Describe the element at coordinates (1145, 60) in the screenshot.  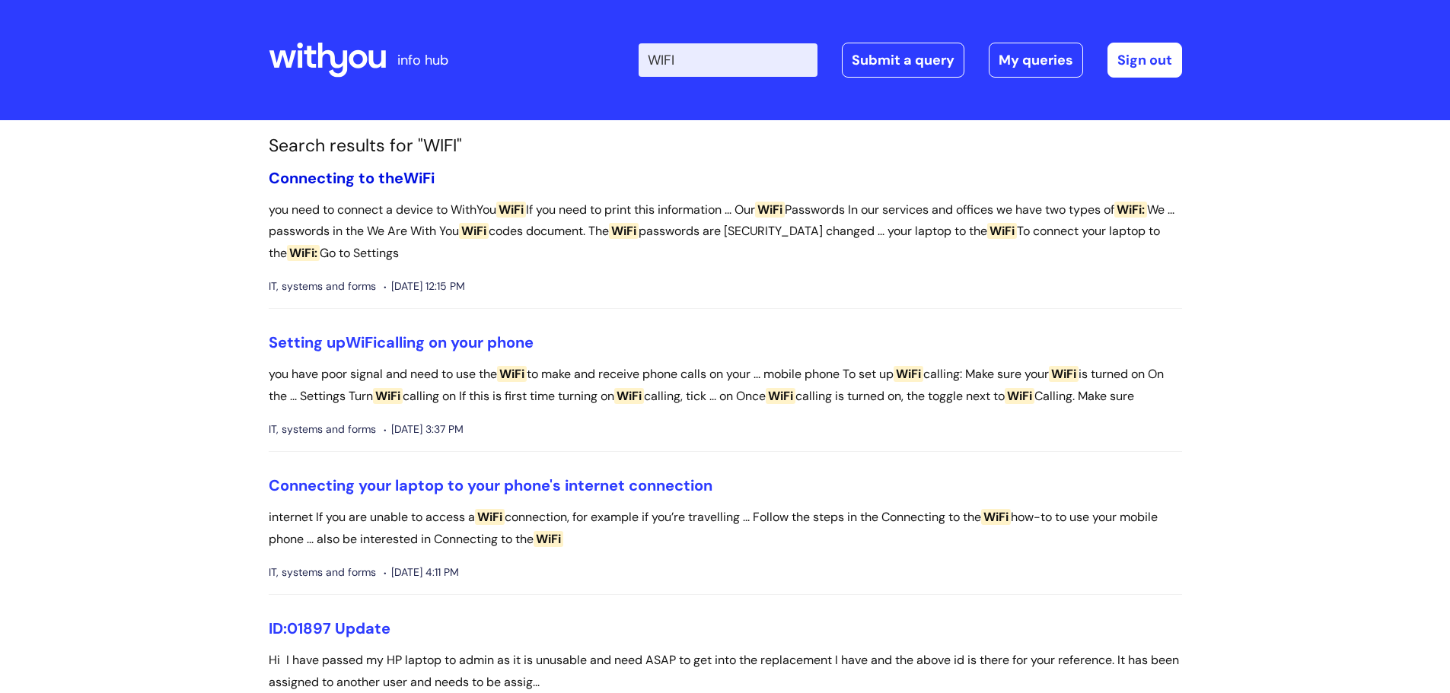
I see `a: Sign out` at that location.